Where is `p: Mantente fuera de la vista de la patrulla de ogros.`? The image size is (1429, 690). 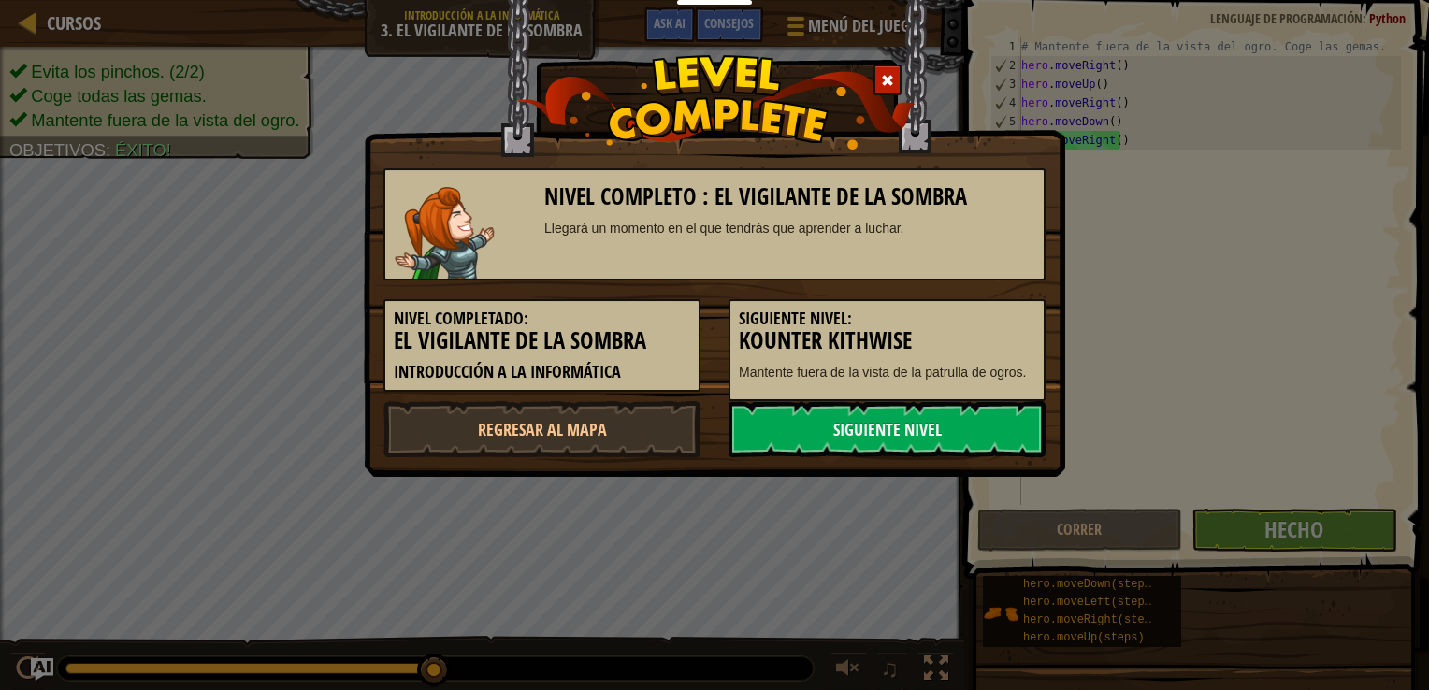
p: Mantente fuera de la vista de la patrulla de ogros. is located at coordinates (887, 372).